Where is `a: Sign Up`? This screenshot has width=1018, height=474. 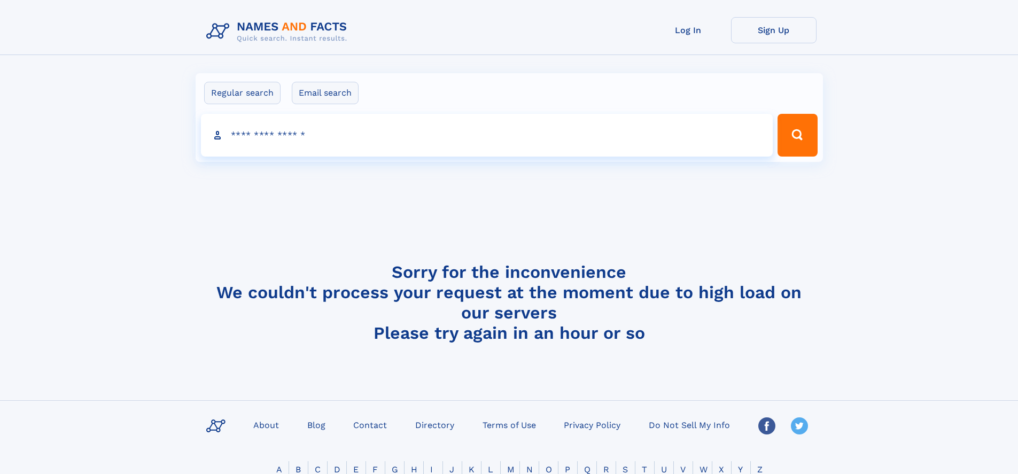 a: Sign Up is located at coordinates (773, 30).